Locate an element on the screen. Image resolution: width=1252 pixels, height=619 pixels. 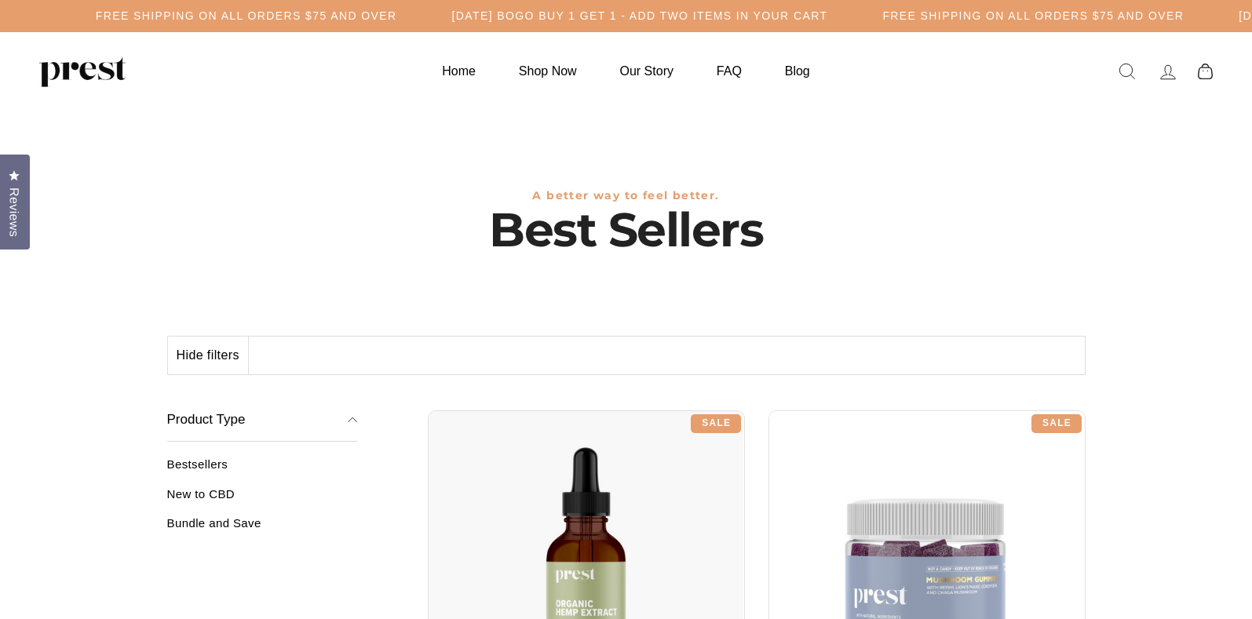
button: Product Type is located at coordinates (262, 421).